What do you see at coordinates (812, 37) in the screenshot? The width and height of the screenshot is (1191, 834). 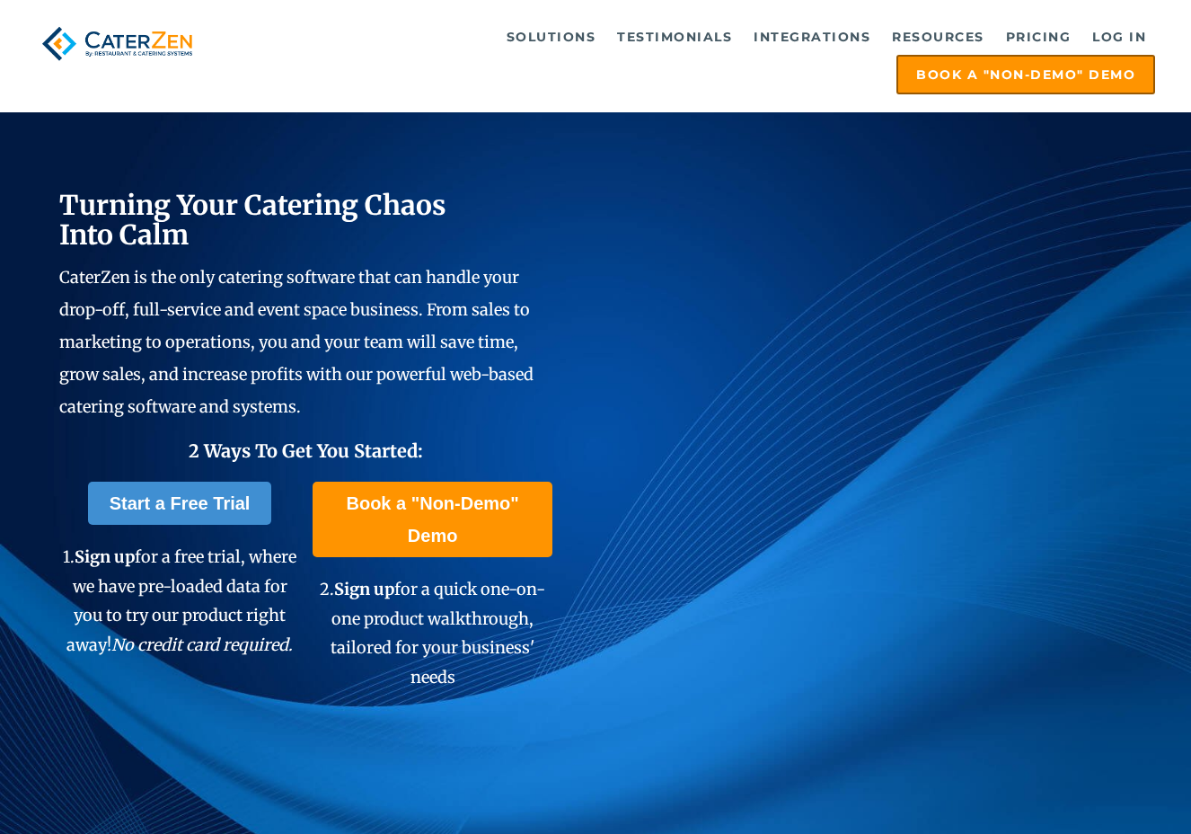 I see `a: Integrations` at bounding box center [812, 37].